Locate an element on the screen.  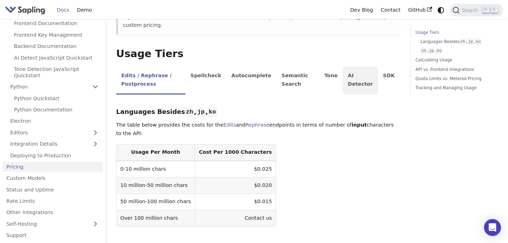
a: Docs is located at coordinates (63, 10).